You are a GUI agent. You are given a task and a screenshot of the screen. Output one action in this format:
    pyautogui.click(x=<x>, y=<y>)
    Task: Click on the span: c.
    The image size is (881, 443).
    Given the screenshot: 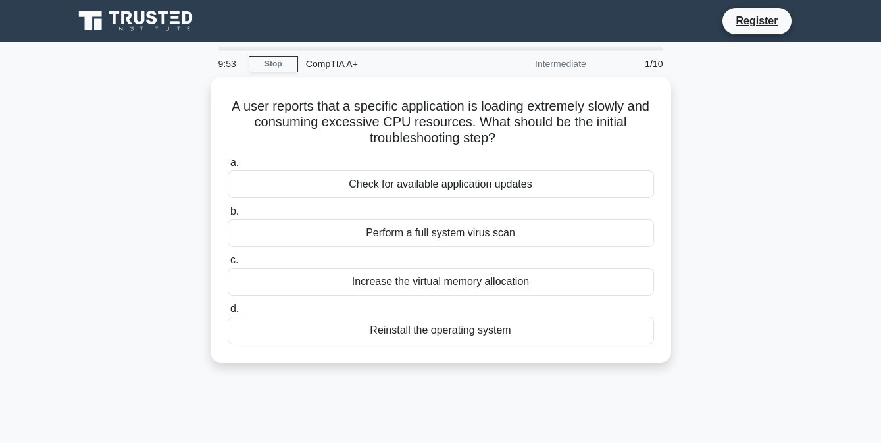 What is the action you would take?
    pyautogui.click(x=234, y=259)
    